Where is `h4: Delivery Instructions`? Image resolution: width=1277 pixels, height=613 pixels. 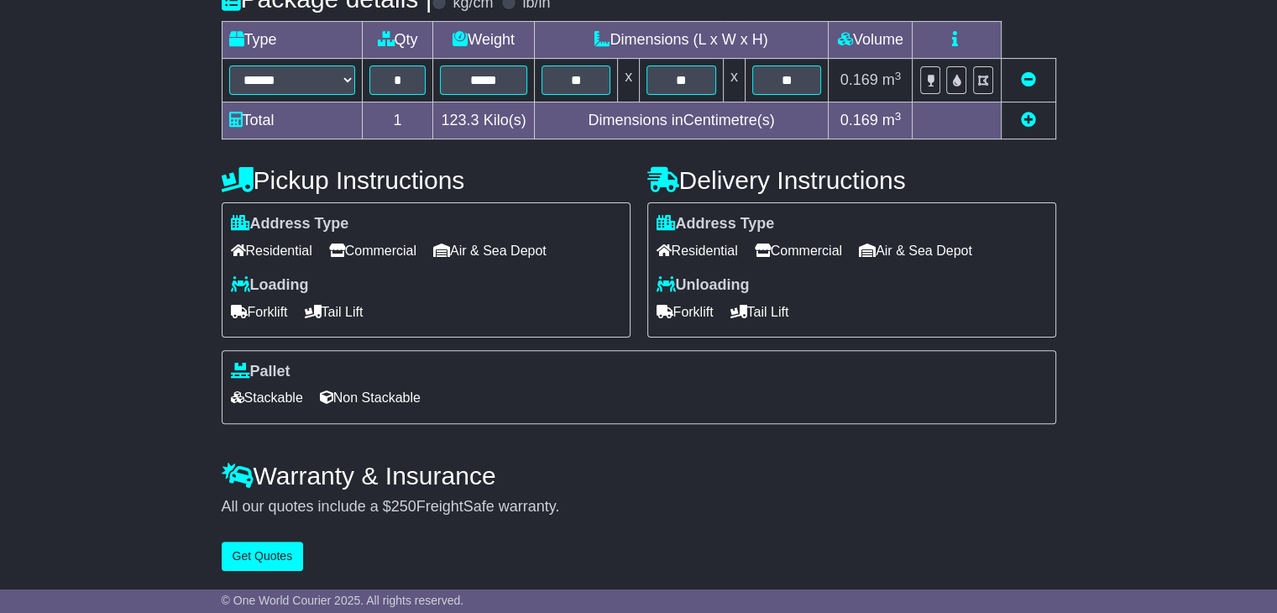
h4: Delivery Instructions is located at coordinates (851, 180).